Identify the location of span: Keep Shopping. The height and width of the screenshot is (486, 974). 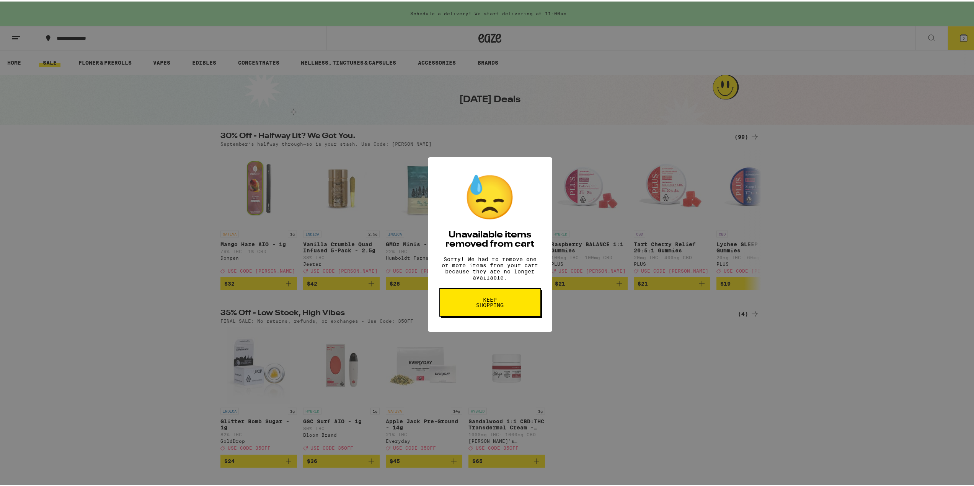
(490, 301).